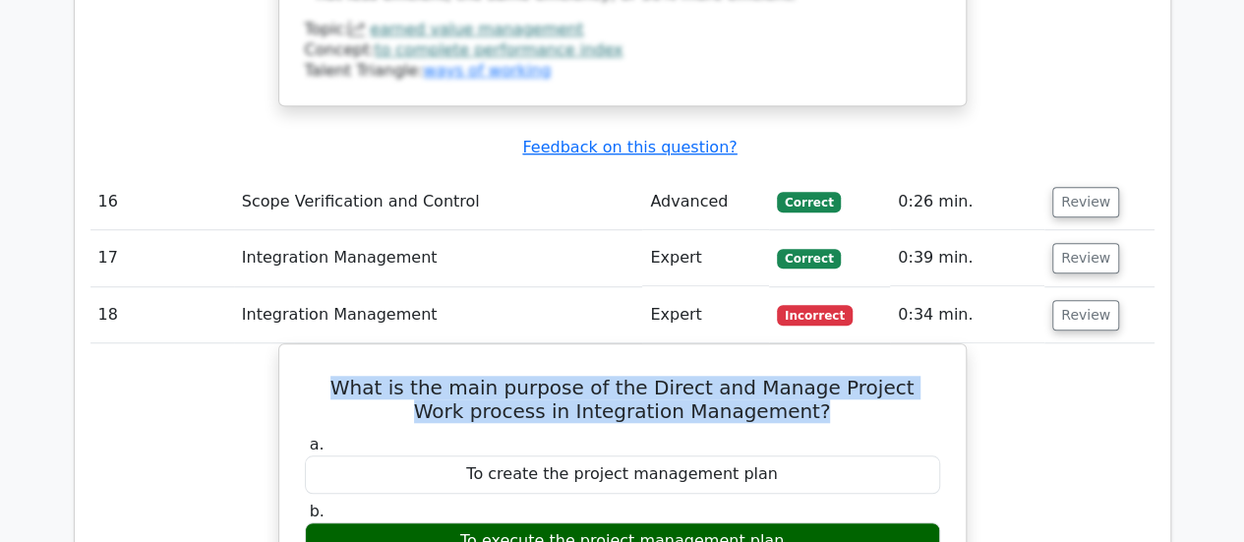  Describe the element at coordinates (162, 315) in the screenshot. I see `td: 18` at that location.